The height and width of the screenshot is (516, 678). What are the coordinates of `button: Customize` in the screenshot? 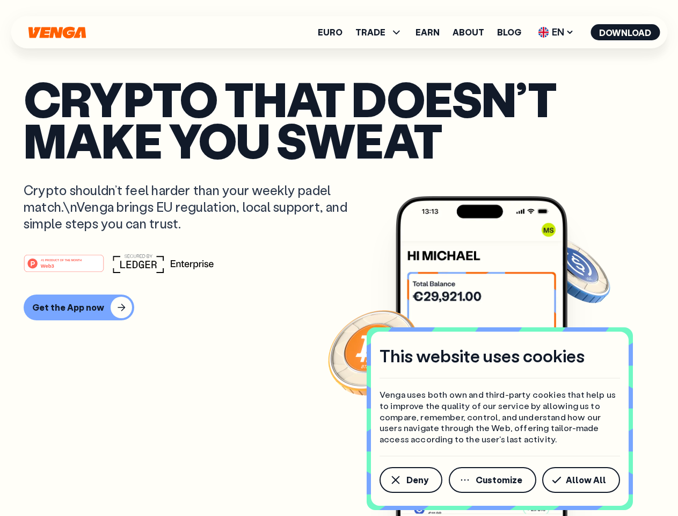 It's located at (493, 480).